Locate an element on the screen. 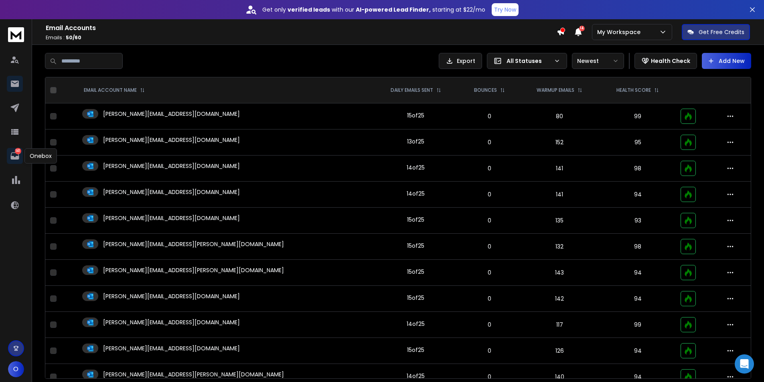  button: Try Now is located at coordinates (505, 10).